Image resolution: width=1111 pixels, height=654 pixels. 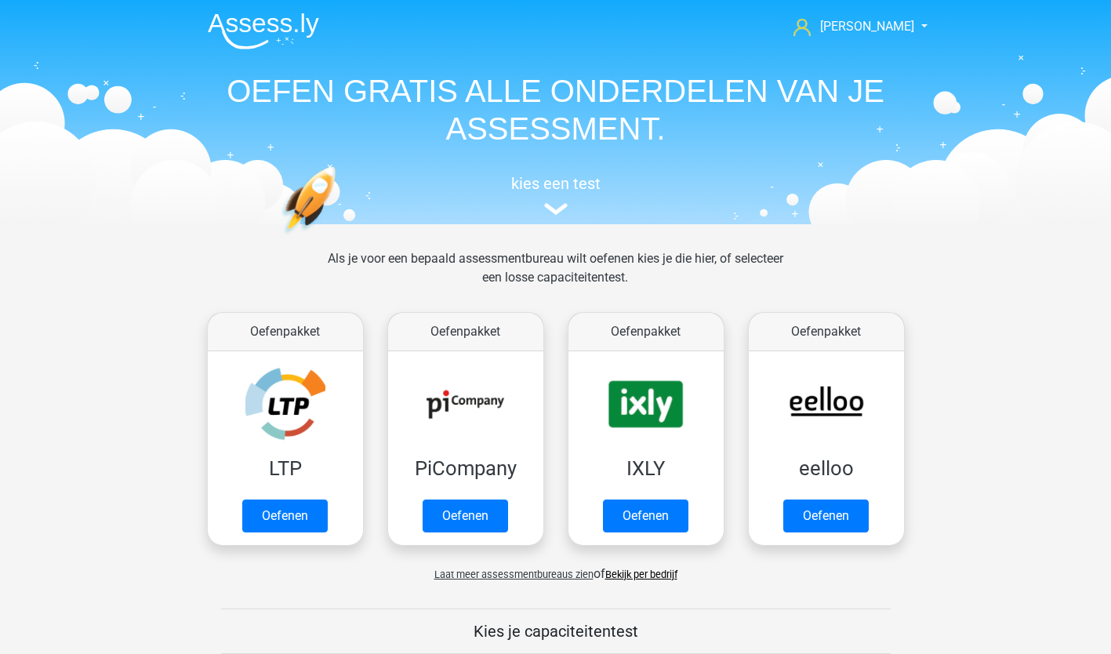 What do you see at coordinates (339, 237) in the screenshot?
I see `img: oefenen` at bounding box center [339, 237].